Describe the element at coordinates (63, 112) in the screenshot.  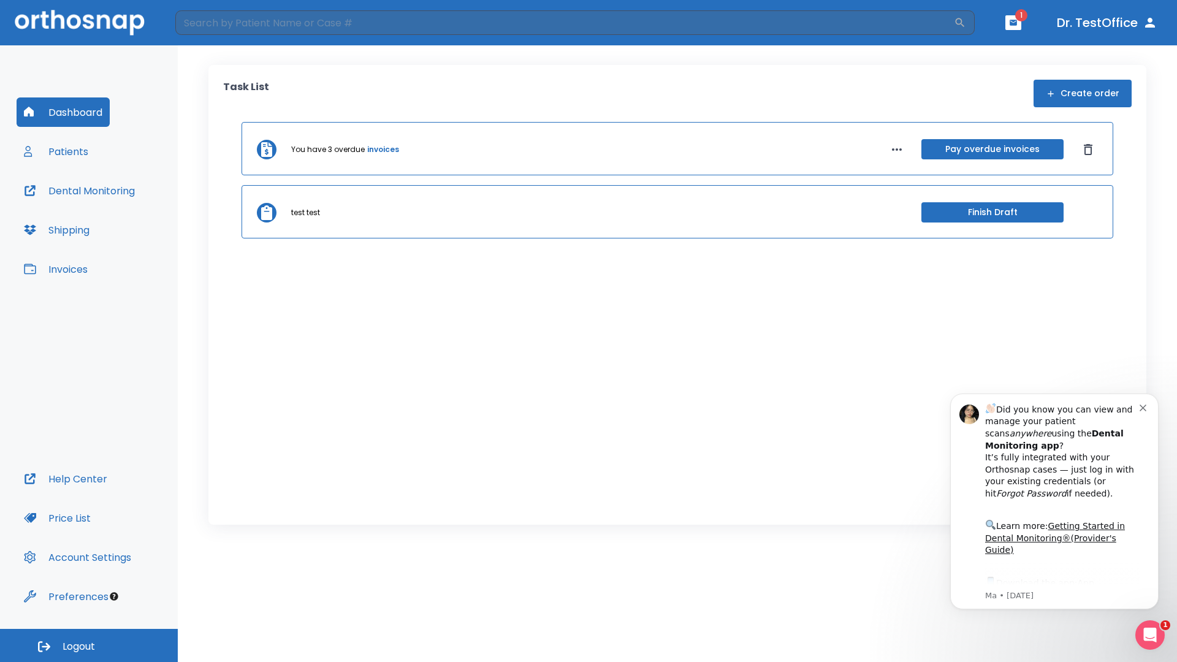
I see `button: Dashboard` at that location.